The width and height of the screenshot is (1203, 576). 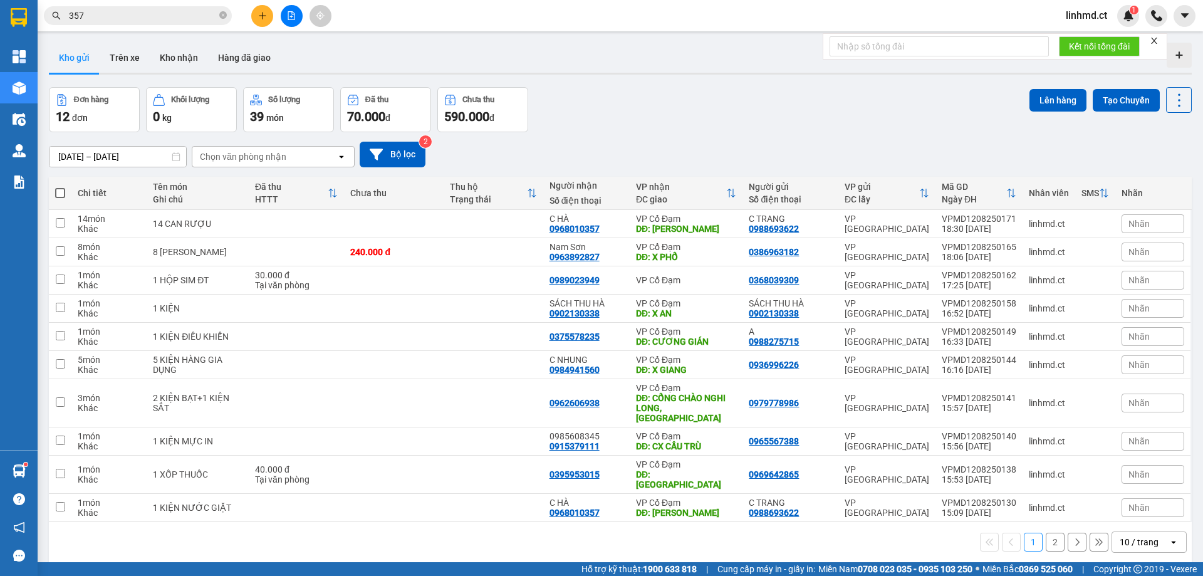 What do you see at coordinates (686, 446) in the screenshot?
I see `div: DĐ: CX CẦU TRÙ` at bounding box center [686, 446].